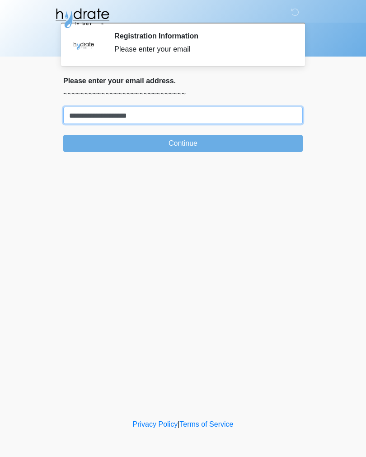  Describe the element at coordinates (183, 80) in the screenshot. I see `h2: Please enter your email address.` at that location.